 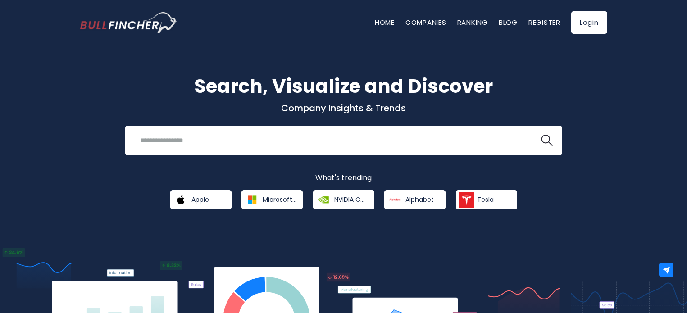 I want to click on a: Blog, so click(x=508, y=22).